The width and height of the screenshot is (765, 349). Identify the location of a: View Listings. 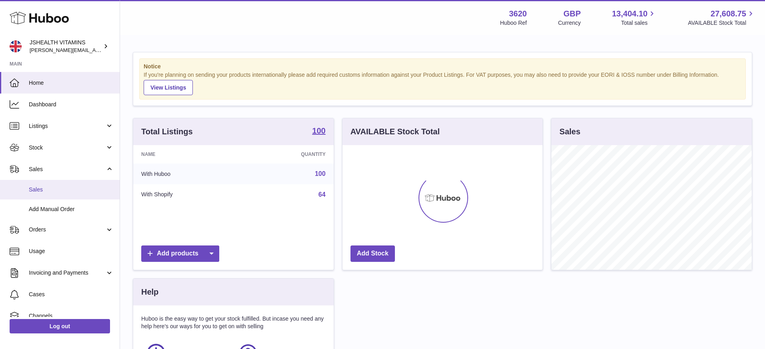
(168, 88).